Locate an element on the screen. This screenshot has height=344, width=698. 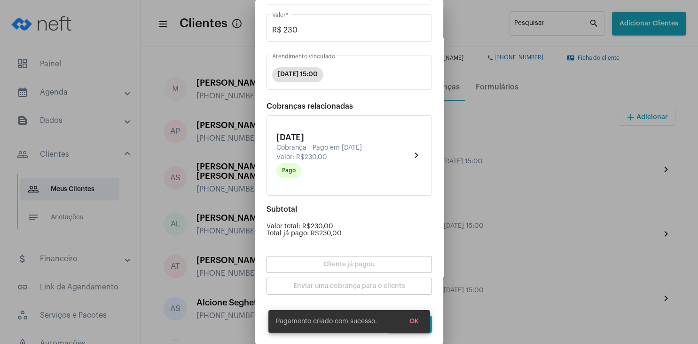
button: Cliente já pagou is located at coordinates (349, 264).